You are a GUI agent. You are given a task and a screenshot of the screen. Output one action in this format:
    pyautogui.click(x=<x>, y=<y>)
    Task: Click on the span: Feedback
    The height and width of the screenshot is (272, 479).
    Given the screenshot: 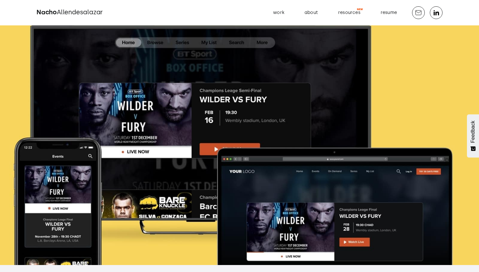 What is the action you would take?
    pyautogui.click(x=473, y=132)
    